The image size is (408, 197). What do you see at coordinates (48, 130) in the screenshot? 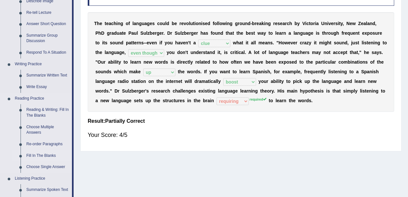
I see `a: Choose Multiple Answers` at bounding box center [48, 130].